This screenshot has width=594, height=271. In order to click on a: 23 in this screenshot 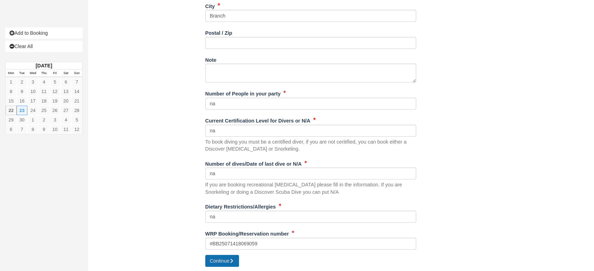, I will do `click(22, 110)`.